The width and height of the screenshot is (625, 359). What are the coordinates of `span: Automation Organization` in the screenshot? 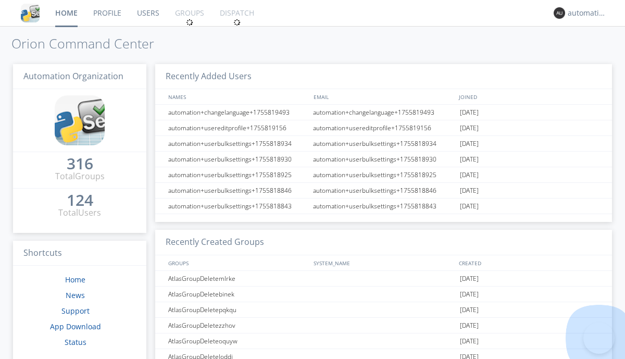 It's located at (73, 76).